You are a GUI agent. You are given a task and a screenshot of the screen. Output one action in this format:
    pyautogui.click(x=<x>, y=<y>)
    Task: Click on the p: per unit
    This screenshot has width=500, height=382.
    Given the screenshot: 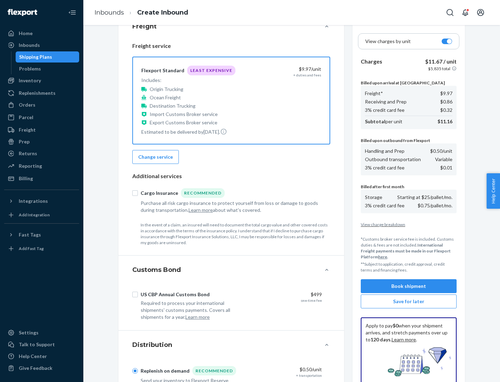 What is the action you would take?
    pyautogui.click(x=383, y=121)
    